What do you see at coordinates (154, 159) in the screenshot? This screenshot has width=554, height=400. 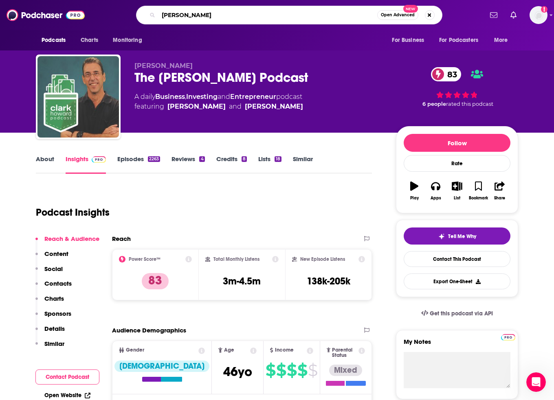 I see `div: 2263` at bounding box center [154, 159].